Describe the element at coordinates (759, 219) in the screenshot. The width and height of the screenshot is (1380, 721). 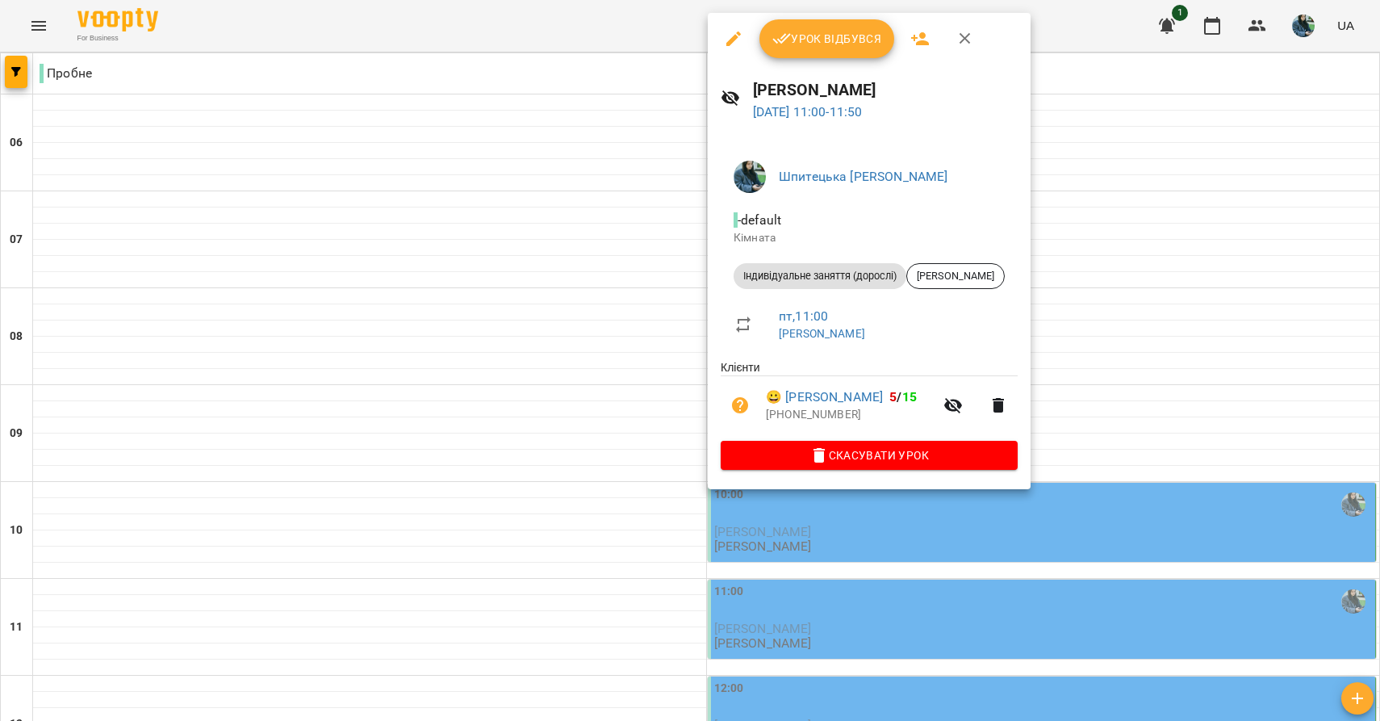
I see `span: - default` at that location.